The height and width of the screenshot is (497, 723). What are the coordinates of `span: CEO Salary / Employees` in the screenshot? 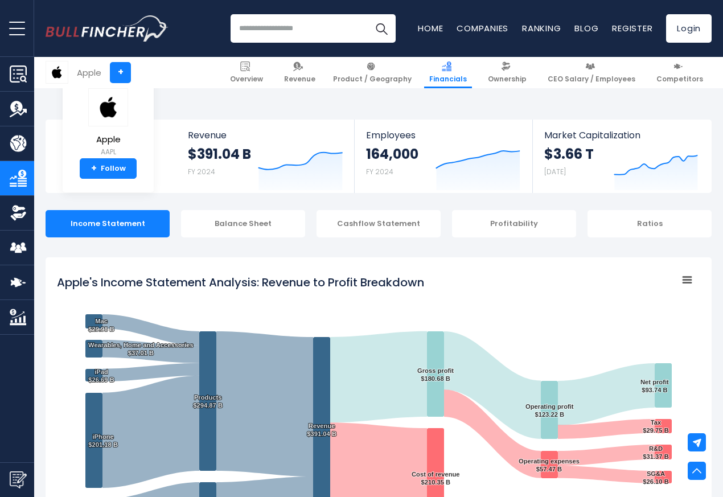 It's located at (592, 79).